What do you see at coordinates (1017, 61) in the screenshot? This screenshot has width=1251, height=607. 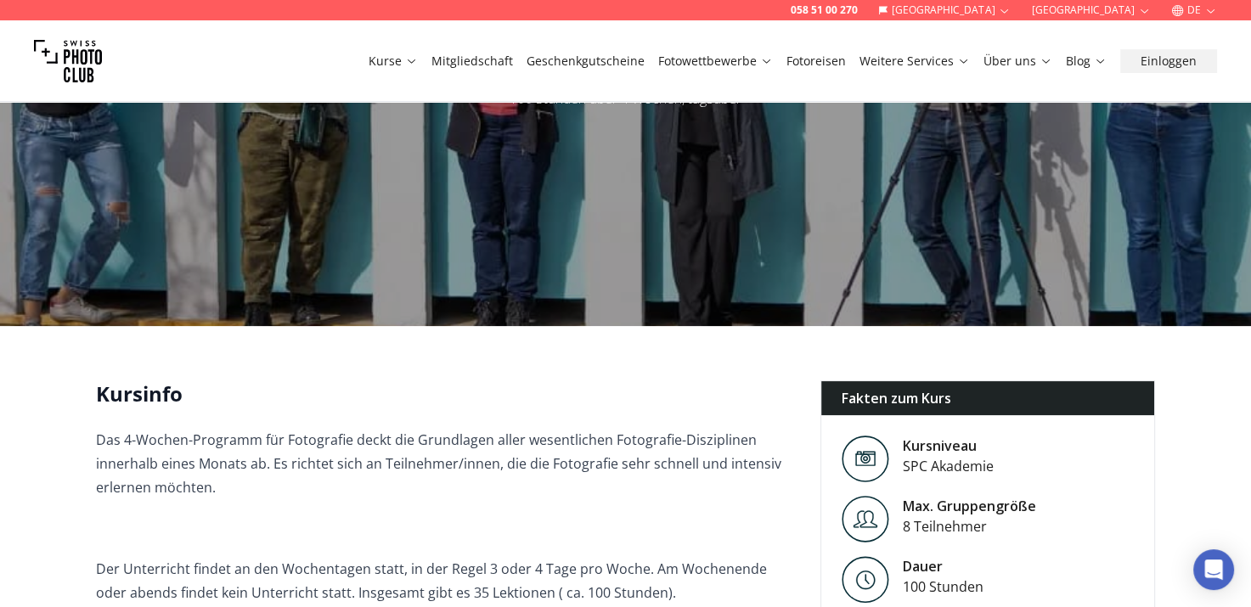 I see `a: Über uns` at bounding box center [1017, 61].